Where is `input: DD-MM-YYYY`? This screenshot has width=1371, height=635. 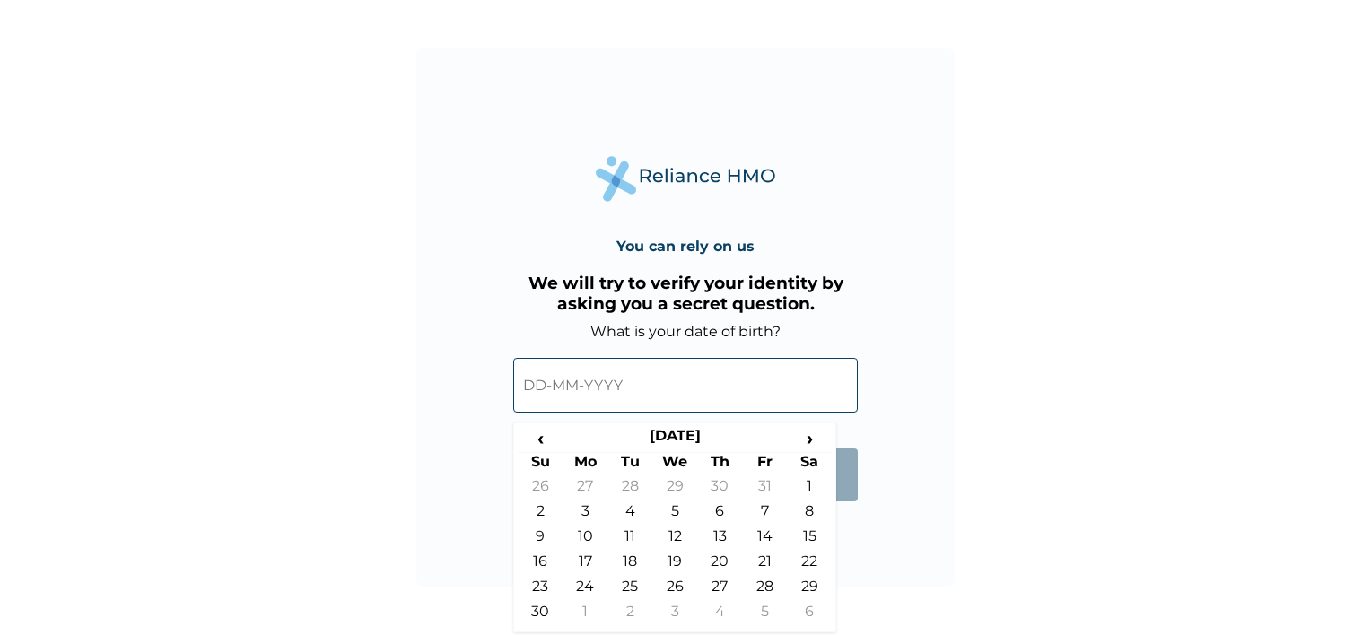 input: DD-MM-YYYY is located at coordinates (686, 385).